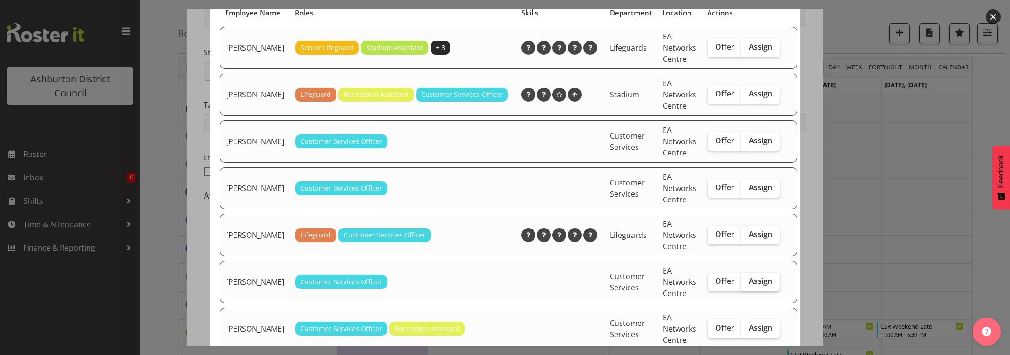 This screenshot has height=355, width=1010. I want to click on div: Employee Name, so click(255, 13).